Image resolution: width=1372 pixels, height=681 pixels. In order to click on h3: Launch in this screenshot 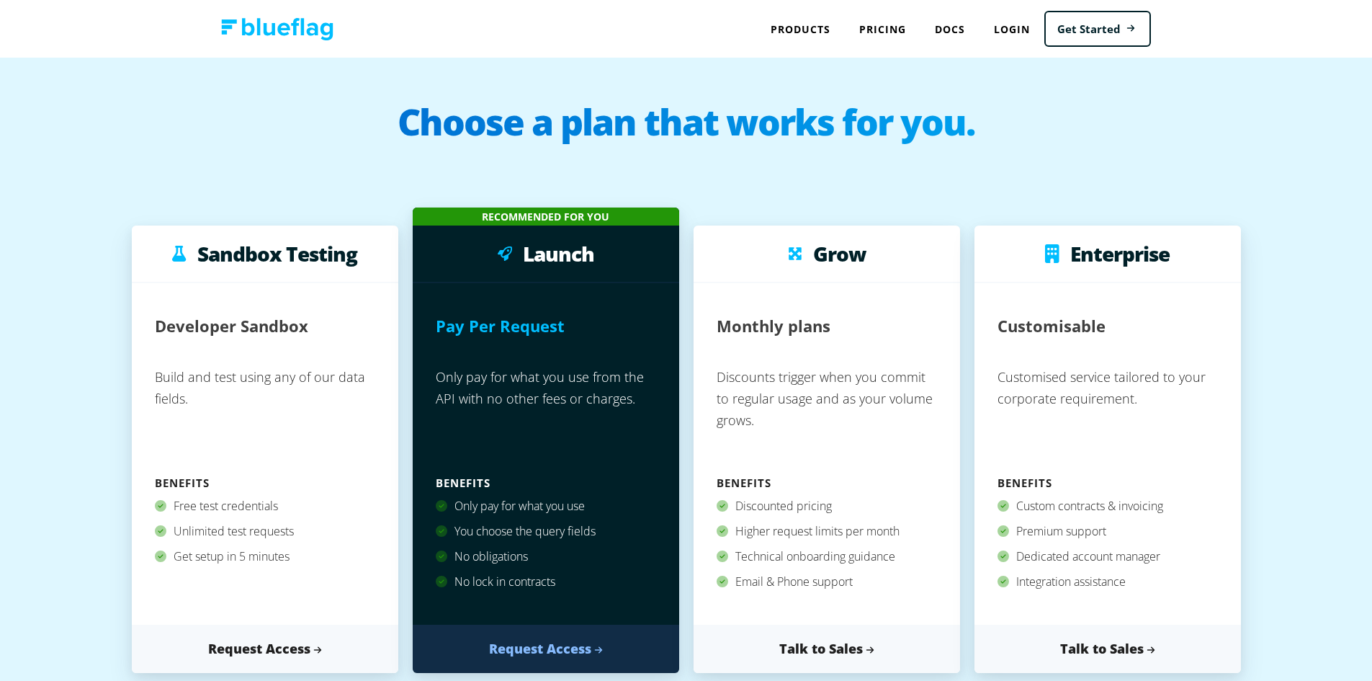, I will do `click(558, 254)`.